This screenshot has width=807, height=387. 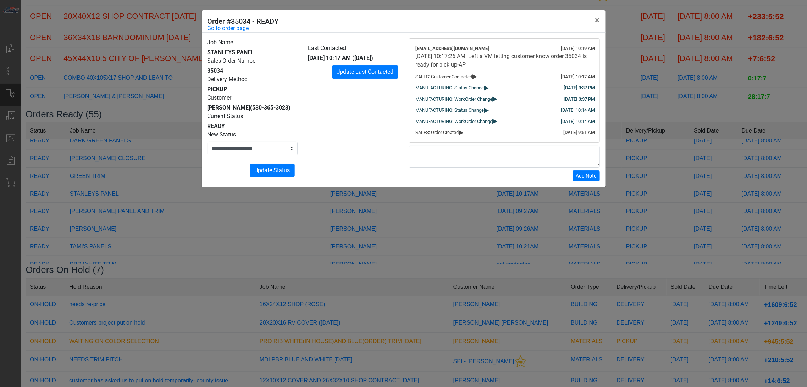 What do you see at coordinates (586, 176) in the screenshot?
I see `button: Add Note` at bounding box center [586, 176].